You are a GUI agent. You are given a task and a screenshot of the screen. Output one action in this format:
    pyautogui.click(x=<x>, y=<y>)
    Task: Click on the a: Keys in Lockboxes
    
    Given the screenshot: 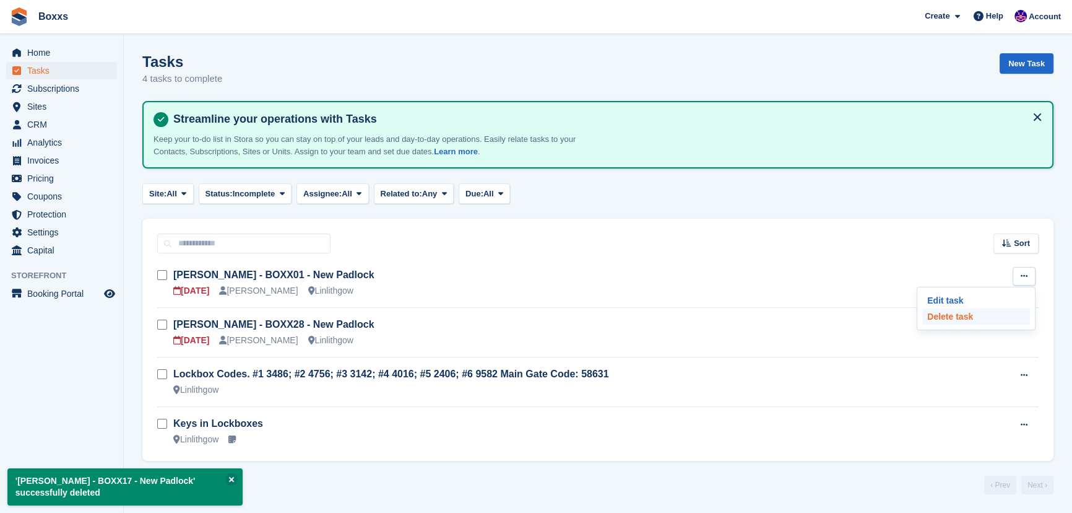 What is the action you would take?
    pyautogui.click(x=218, y=423)
    